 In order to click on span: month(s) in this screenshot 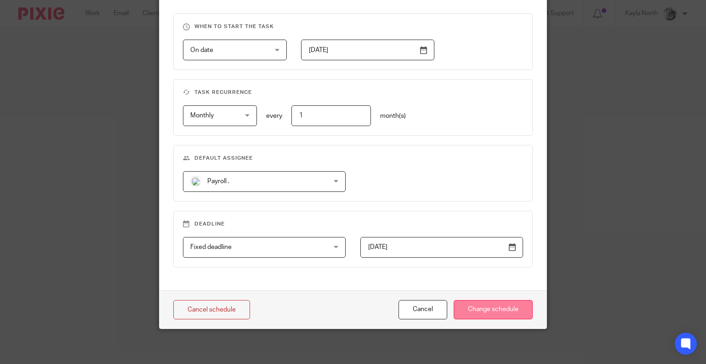, I will do `click(393, 116)`.